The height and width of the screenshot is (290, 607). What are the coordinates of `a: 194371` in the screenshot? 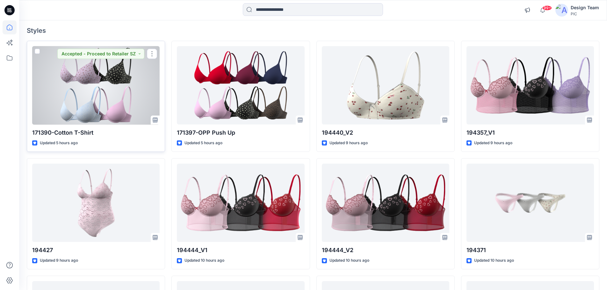 It's located at (531, 203).